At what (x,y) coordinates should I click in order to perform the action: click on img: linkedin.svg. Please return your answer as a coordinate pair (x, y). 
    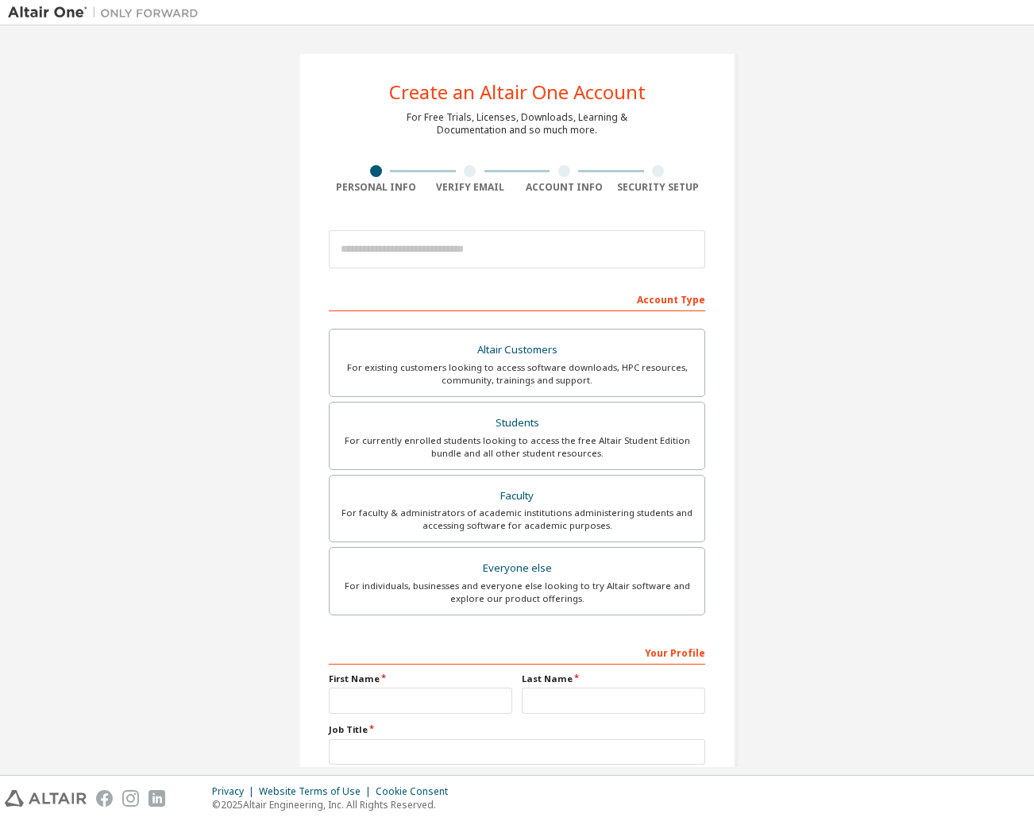
    Looking at the image, I should click on (157, 798).